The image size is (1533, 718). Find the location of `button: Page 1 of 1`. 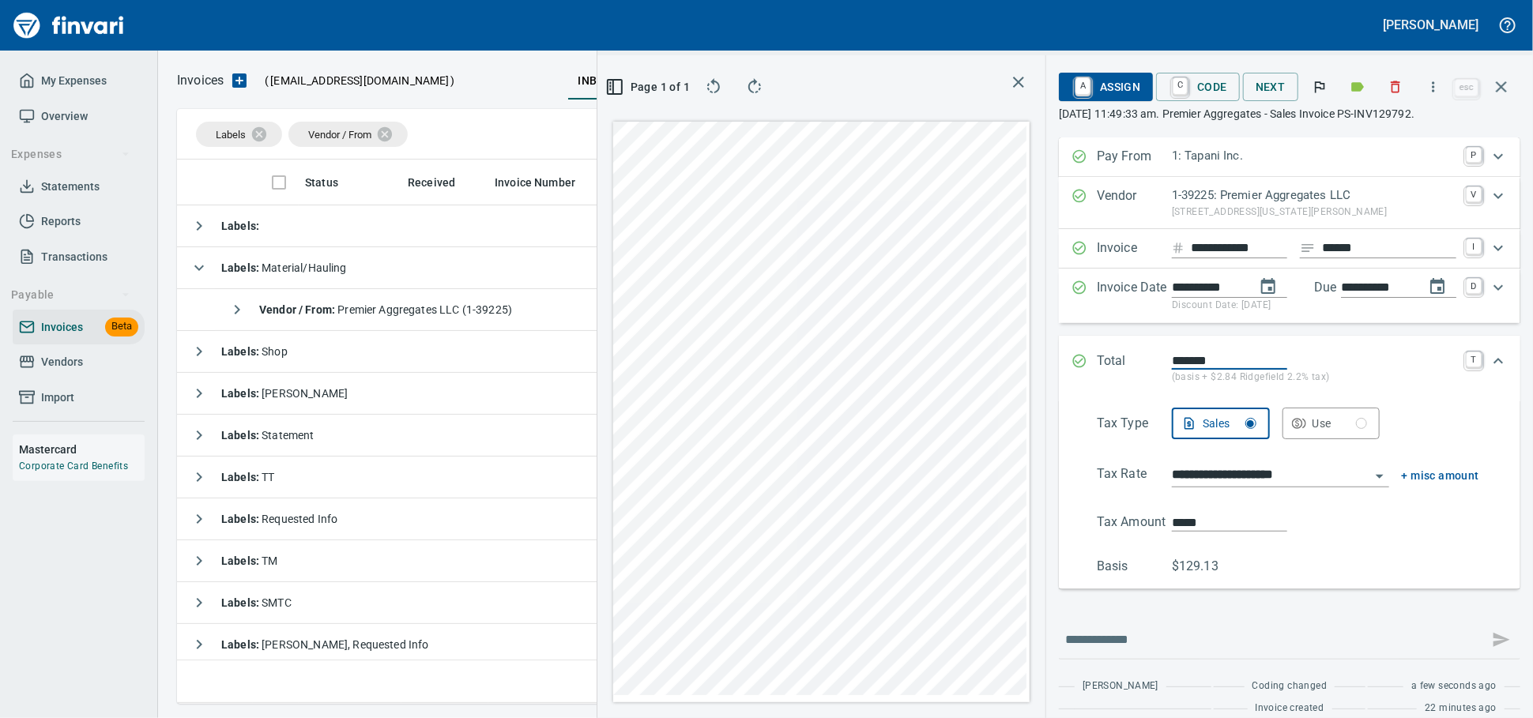

button: Page 1 of 1 is located at coordinates (649, 87).